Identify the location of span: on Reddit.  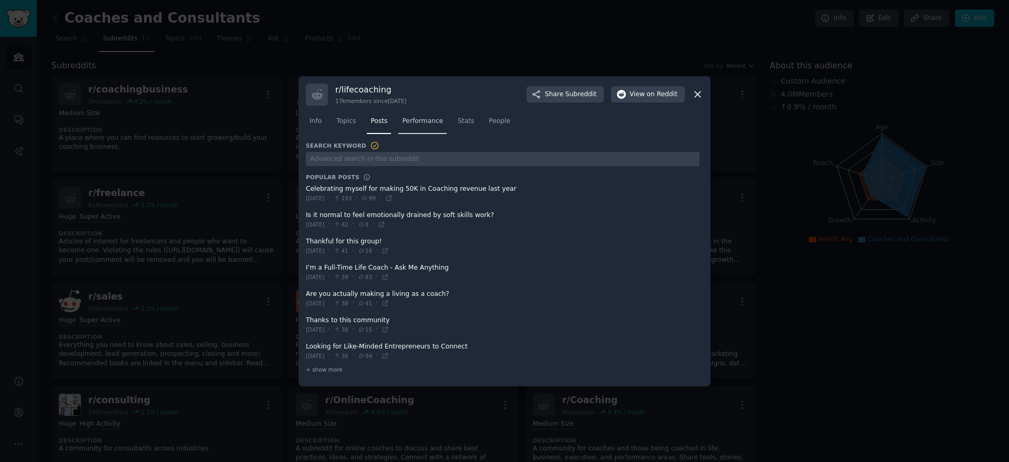
(662, 95).